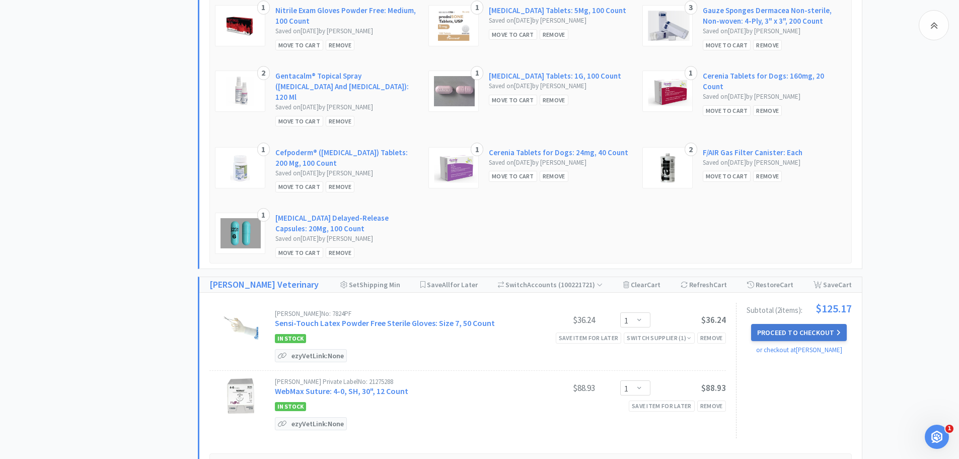 The image size is (959, 459). What do you see at coordinates (516, 284) in the screenshot?
I see `span: Switch` at bounding box center [516, 284].